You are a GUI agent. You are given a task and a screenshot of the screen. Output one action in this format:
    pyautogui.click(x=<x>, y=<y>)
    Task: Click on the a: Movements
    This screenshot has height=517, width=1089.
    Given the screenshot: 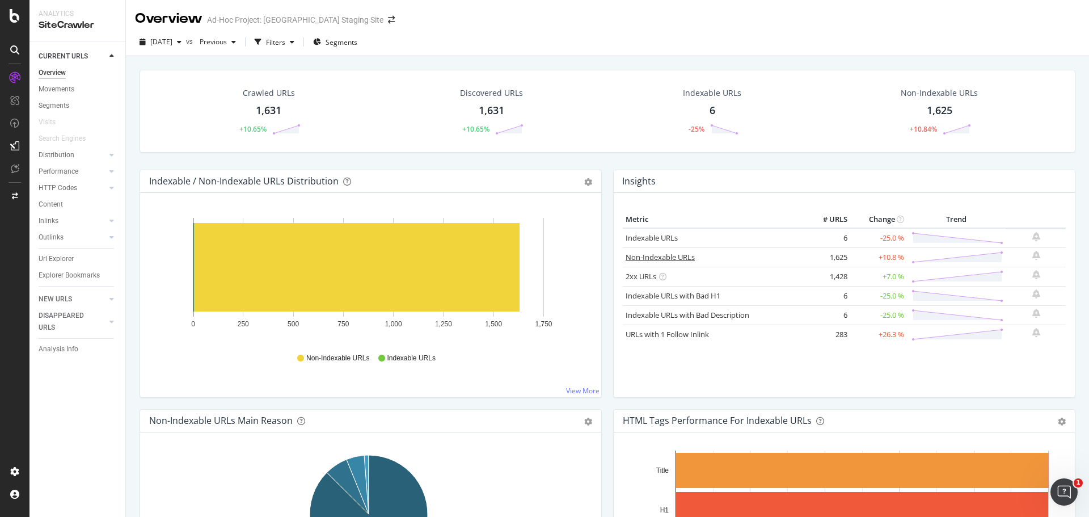 What is the action you would take?
    pyautogui.click(x=78, y=89)
    